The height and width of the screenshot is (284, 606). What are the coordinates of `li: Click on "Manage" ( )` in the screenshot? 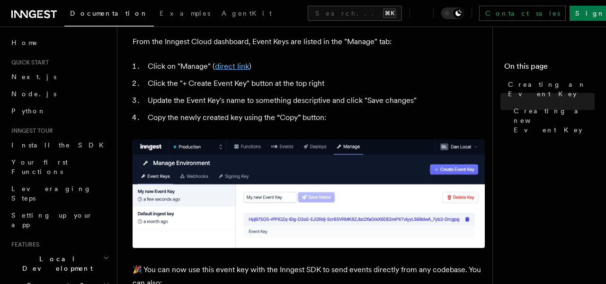 It's located at (315, 66).